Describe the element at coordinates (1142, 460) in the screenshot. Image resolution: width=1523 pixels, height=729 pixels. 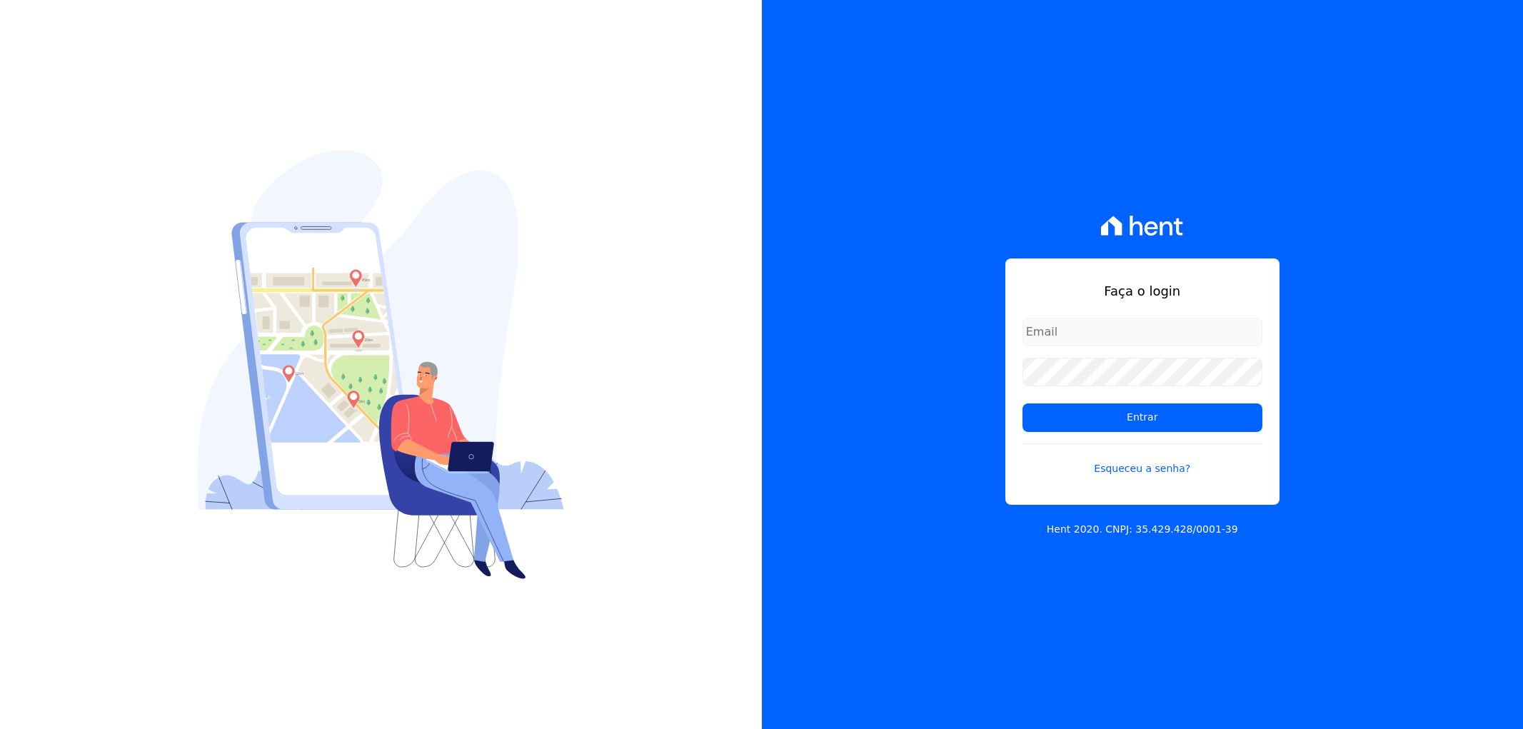
I see `a: Esqueceu a senha?` at that location.